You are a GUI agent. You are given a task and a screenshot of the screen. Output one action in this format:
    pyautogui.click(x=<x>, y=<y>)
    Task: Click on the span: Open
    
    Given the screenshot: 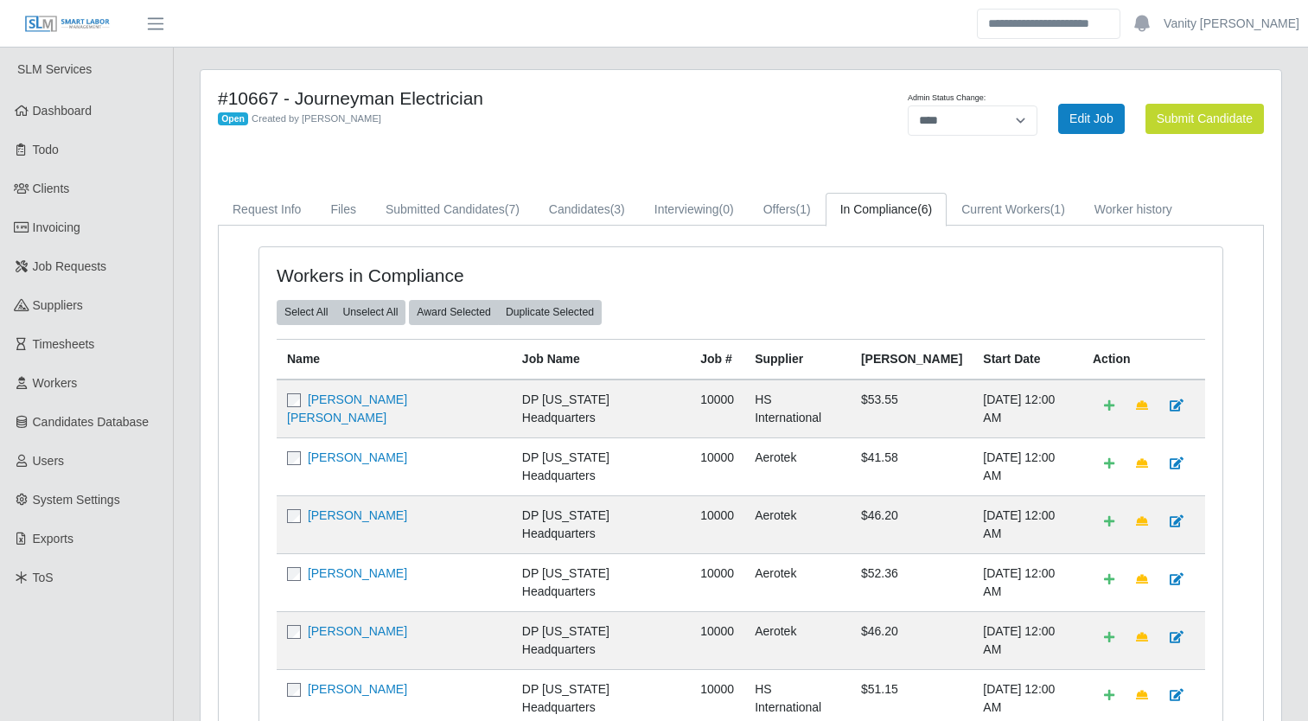 What is the action you would take?
    pyautogui.click(x=233, y=119)
    